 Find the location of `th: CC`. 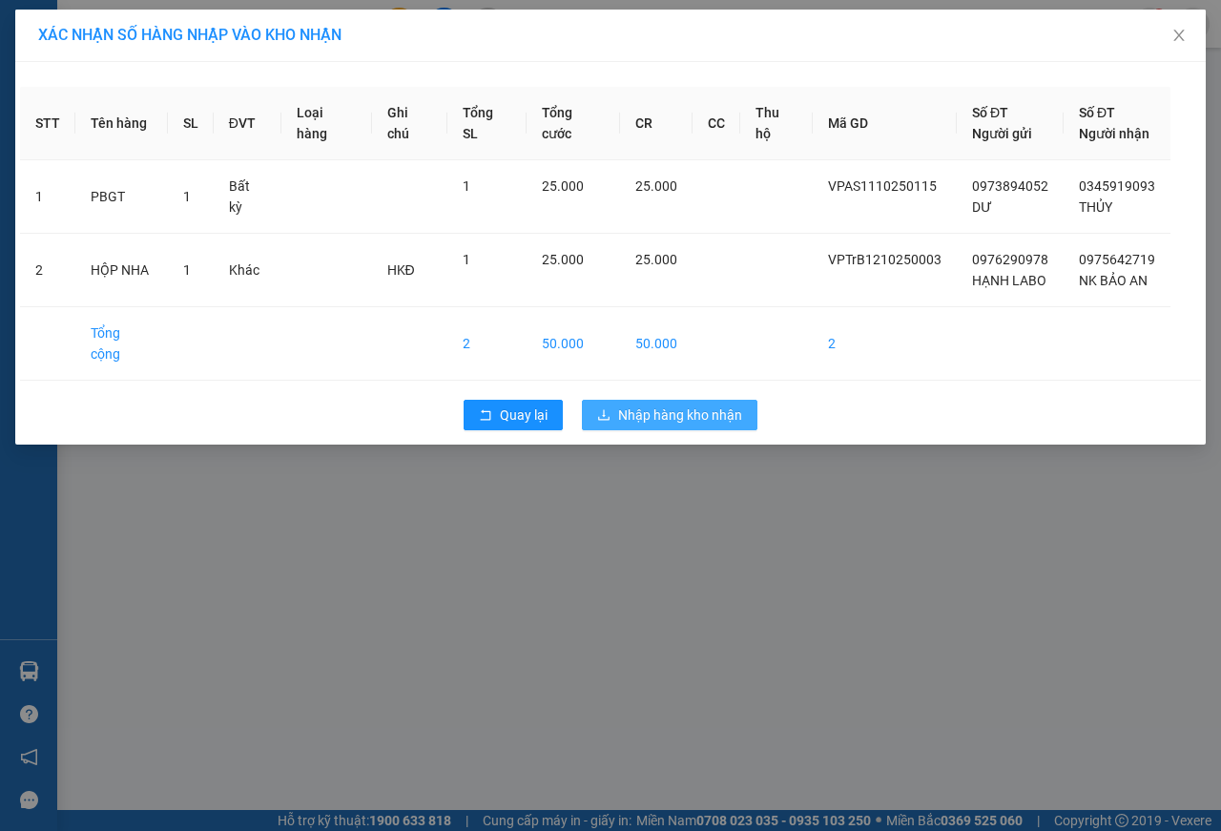

th: CC is located at coordinates (716, 123).